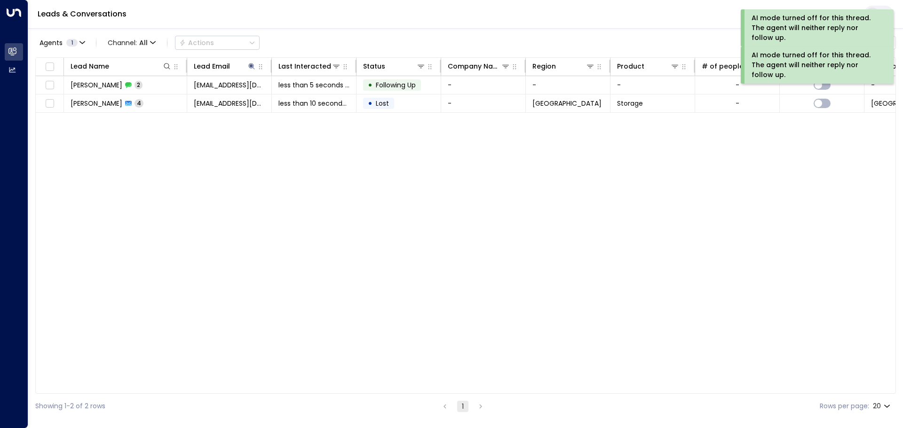 Image resolution: width=903 pixels, height=428 pixels. Describe the element at coordinates (82, 14) in the screenshot. I see `a: Leads & Conversations` at that location.